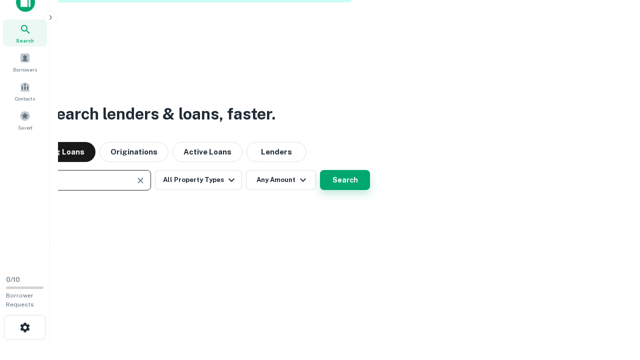  Describe the element at coordinates (141, 181) in the screenshot. I see `button: Clear` at that location.